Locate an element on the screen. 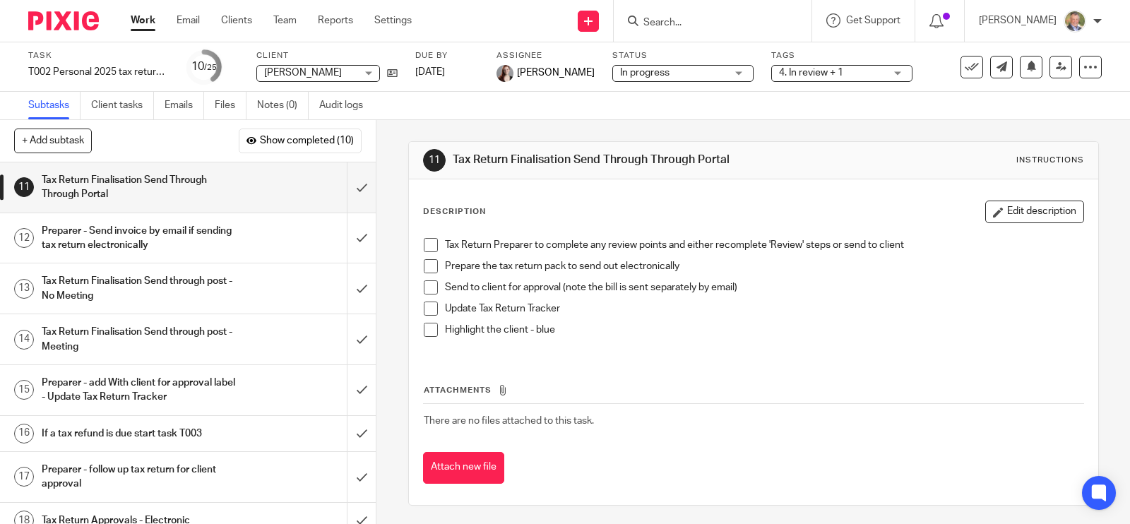 Image resolution: width=1130 pixels, height=524 pixels. p: Description is located at coordinates (454, 212).